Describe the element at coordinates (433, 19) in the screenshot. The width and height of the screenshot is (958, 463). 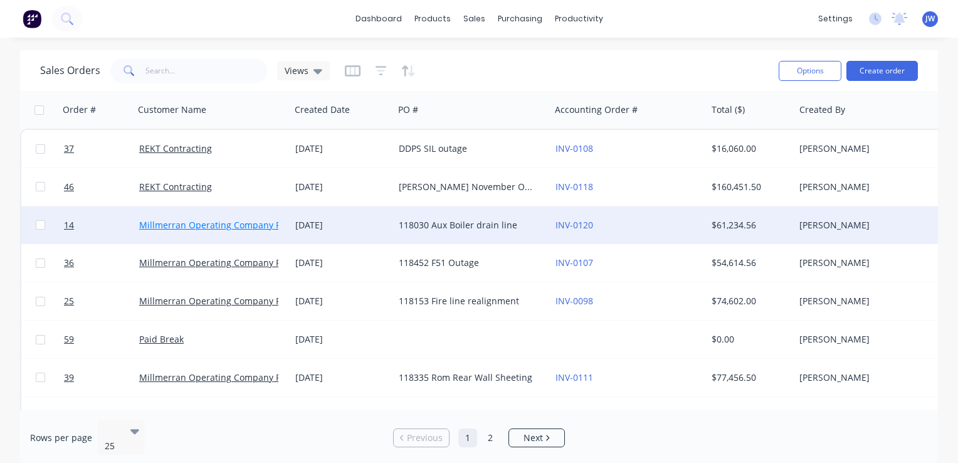
I see `div: products` at that location.